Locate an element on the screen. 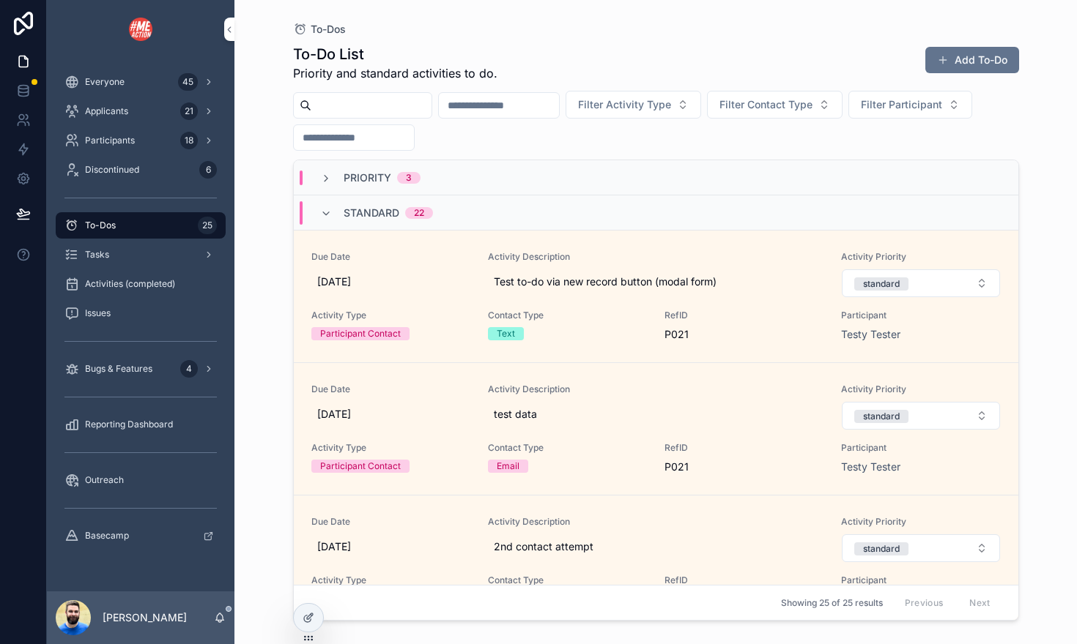 This screenshot has height=644, width=1077. a: Discontinued6 is located at coordinates (141, 170).